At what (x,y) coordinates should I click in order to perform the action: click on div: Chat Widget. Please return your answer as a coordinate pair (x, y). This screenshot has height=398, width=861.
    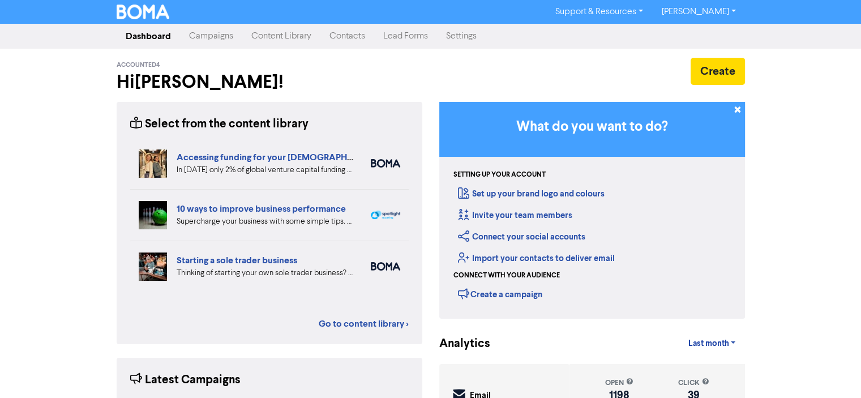
    Looking at the image, I should click on (833, 371).